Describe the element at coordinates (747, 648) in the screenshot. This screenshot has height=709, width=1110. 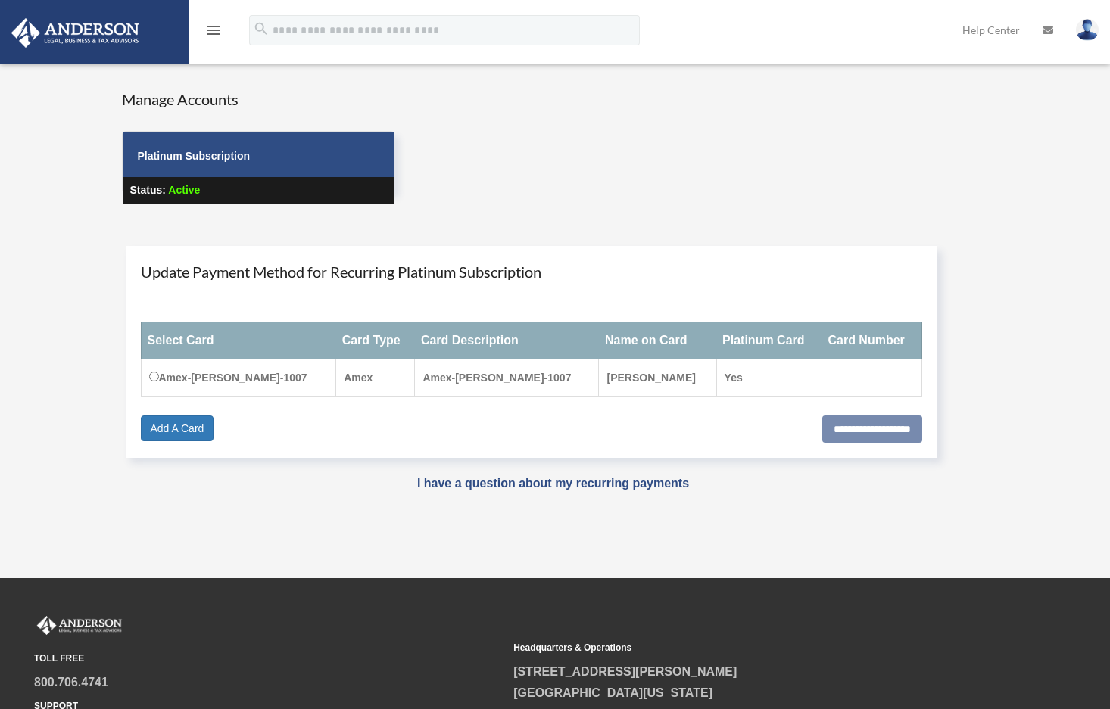
I see `small: Headquarters & Operations` at that location.